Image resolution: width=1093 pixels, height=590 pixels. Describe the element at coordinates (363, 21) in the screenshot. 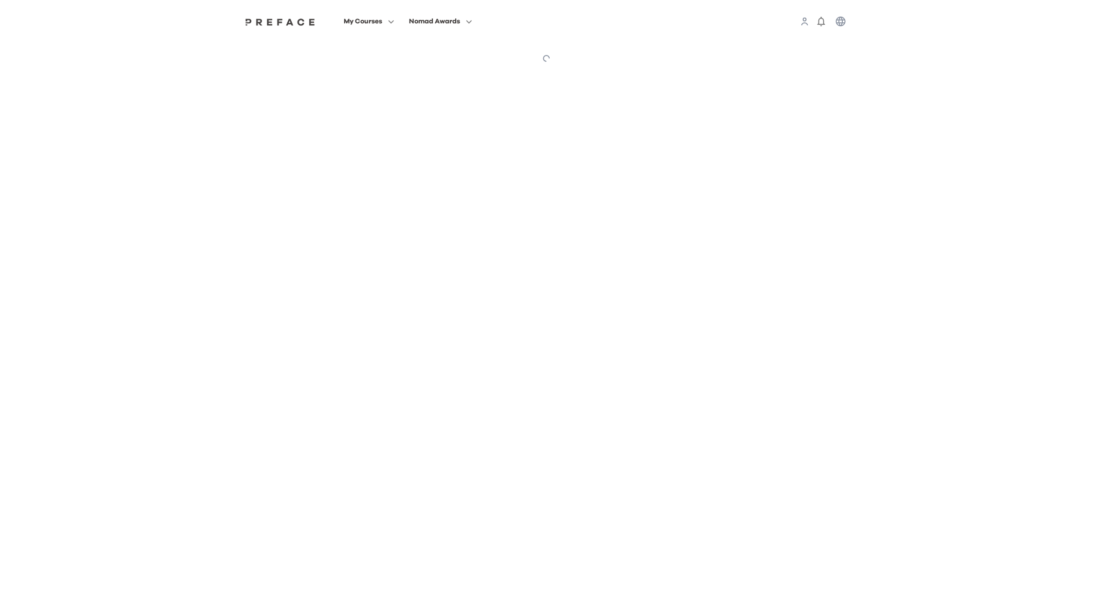

I see `span: My Courses` at that location.